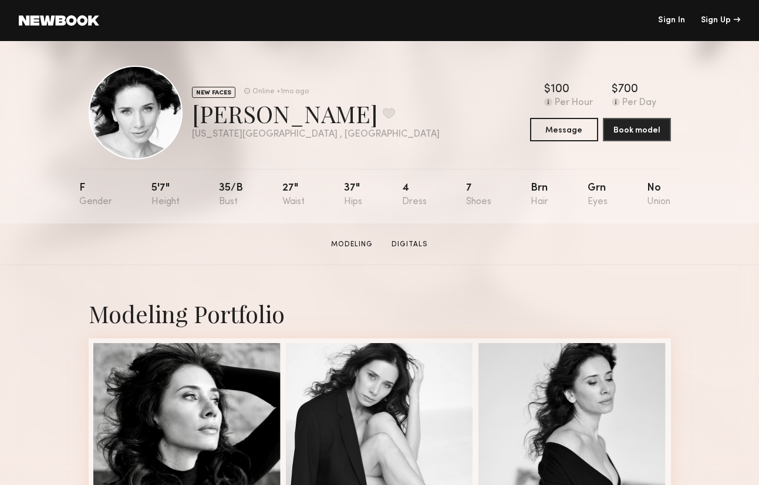 The width and height of the screenshot is (759, 485). Describe the element at coordinates (410, 245) in the screenshot. I see `a: Digitals` at that location.